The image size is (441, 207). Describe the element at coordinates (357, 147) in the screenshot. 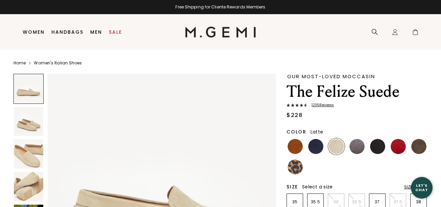

I see `img: Gray` at that location.